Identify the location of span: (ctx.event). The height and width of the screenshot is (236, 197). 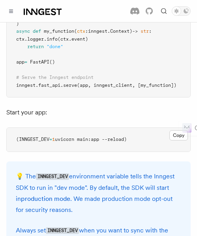
(73, 39).